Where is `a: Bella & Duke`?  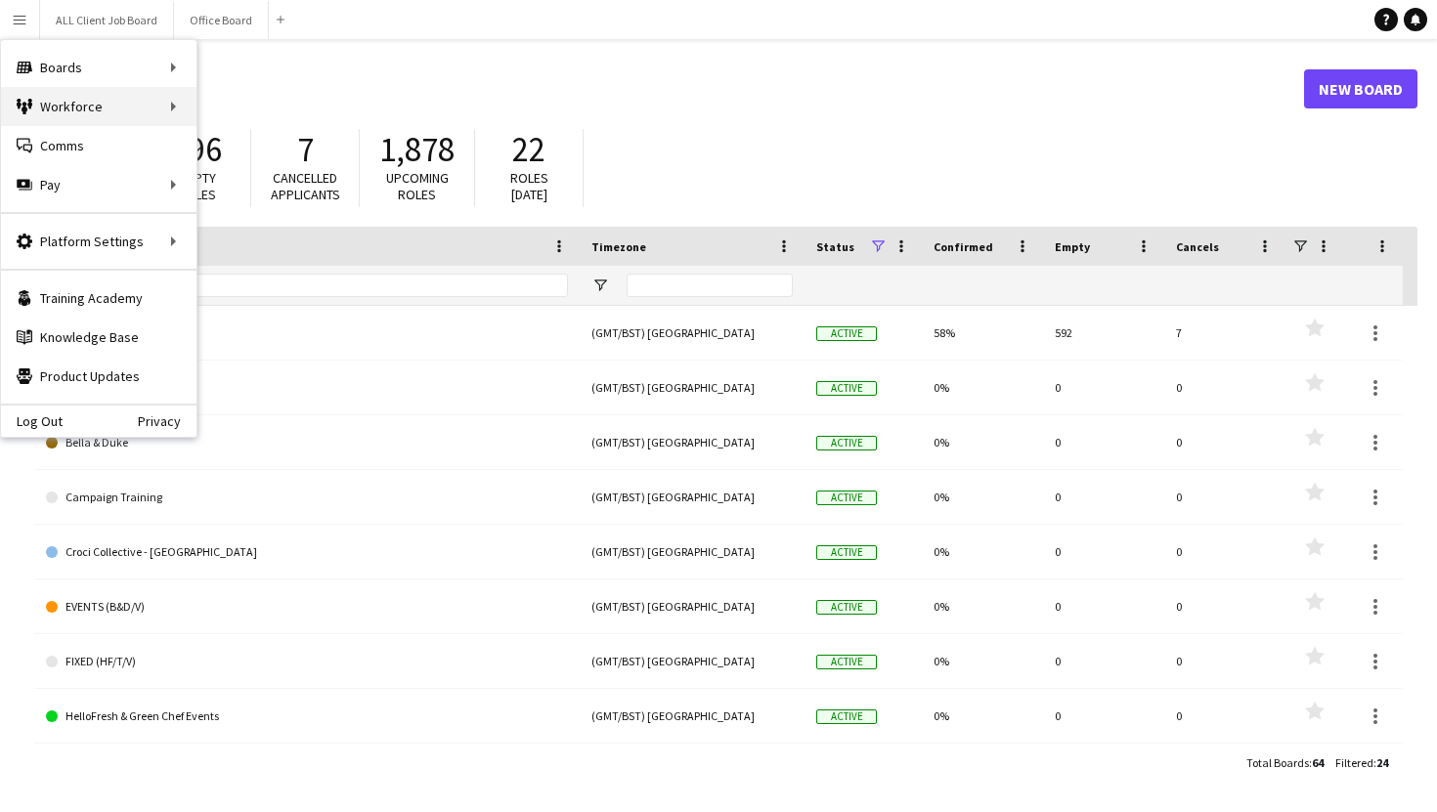 a: Bella & Duke is located at coordinates (307, 443).